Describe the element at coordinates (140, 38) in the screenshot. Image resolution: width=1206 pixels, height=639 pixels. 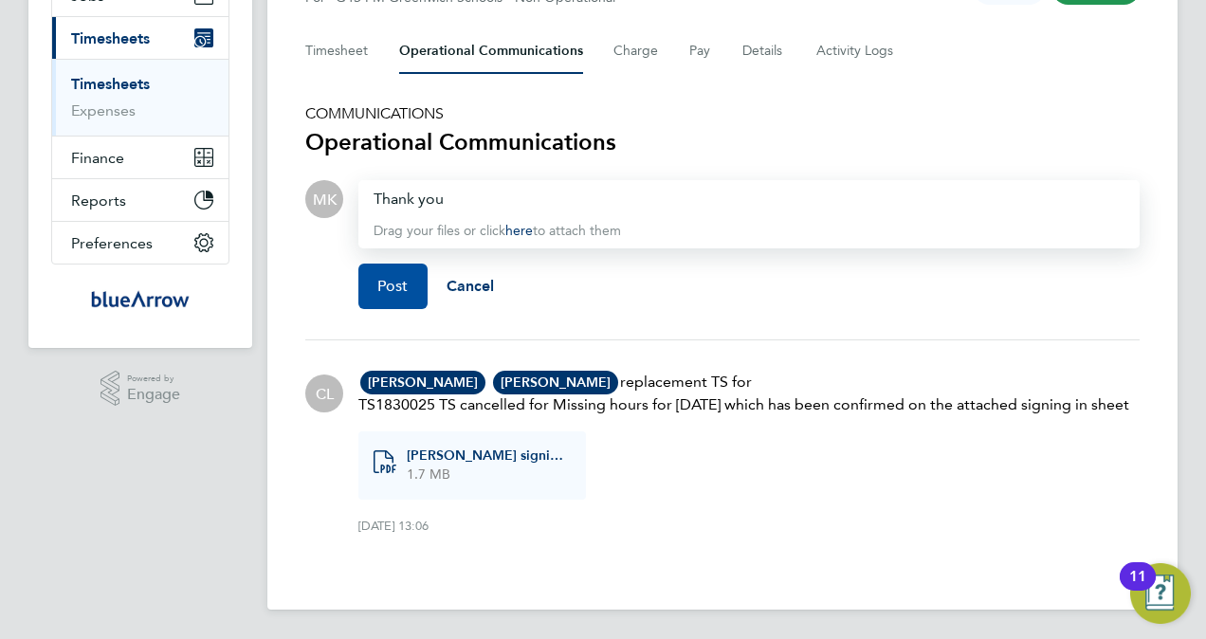
I see `button: Timesheets` at that location.